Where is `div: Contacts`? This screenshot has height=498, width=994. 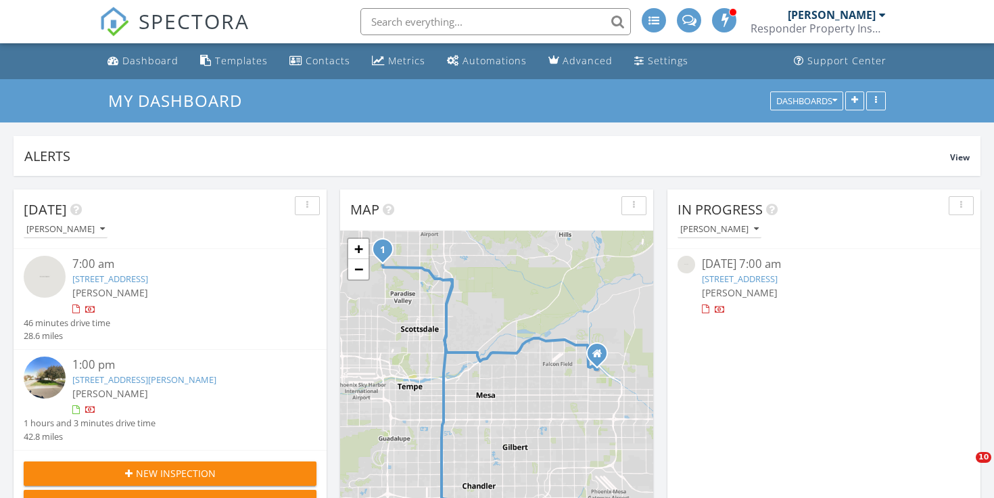
div: Contacts is located at coordinates (328, 60).